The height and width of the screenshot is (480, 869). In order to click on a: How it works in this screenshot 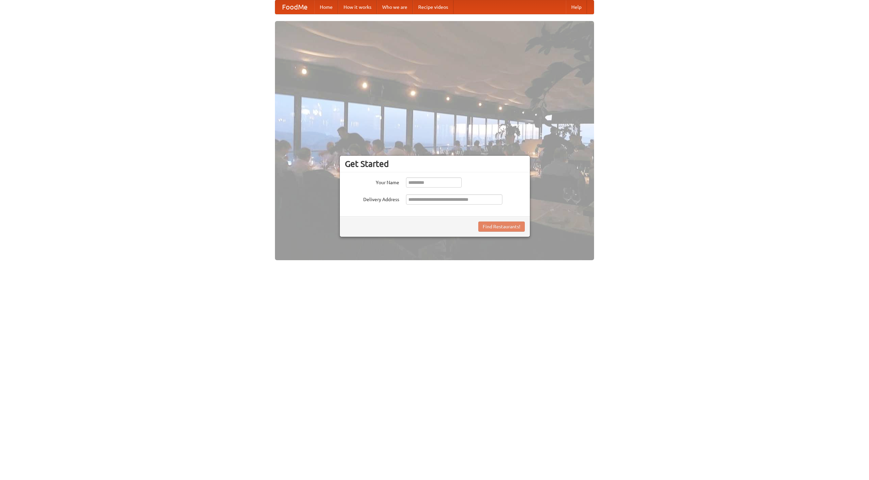, I will do `click(357, 7)`.